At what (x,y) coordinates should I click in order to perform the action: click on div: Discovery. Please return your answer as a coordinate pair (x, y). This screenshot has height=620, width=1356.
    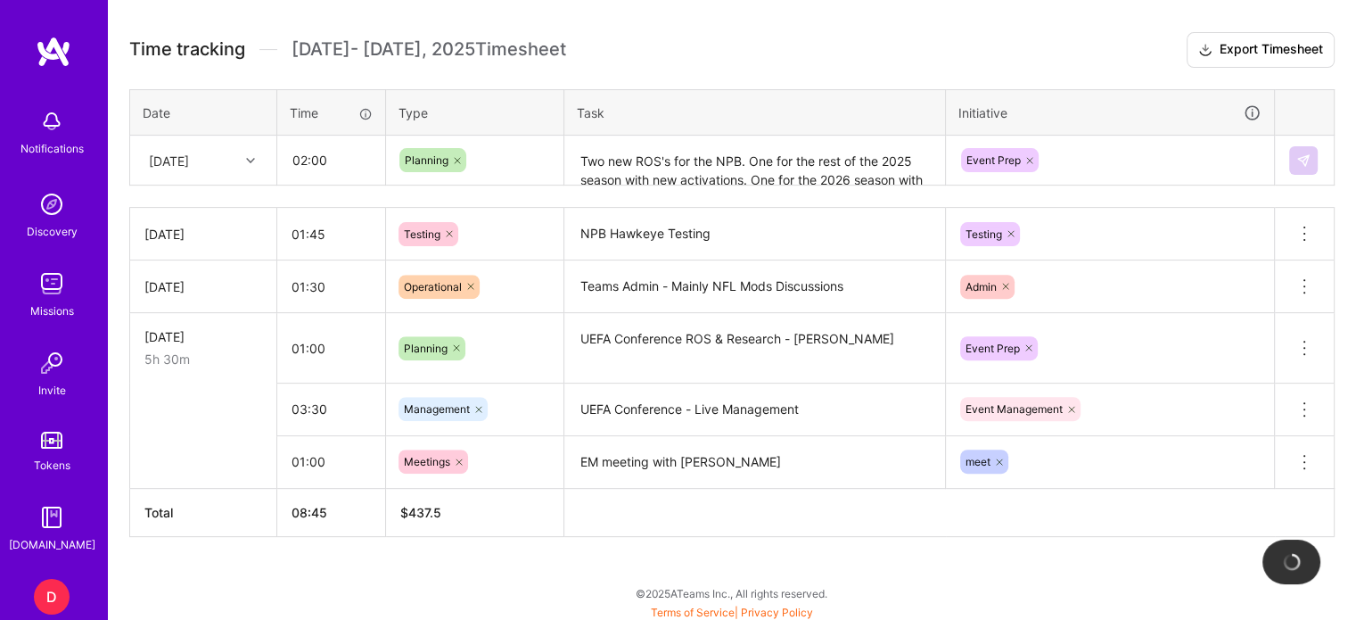
    Looking at the image, I should click on (52, 231).